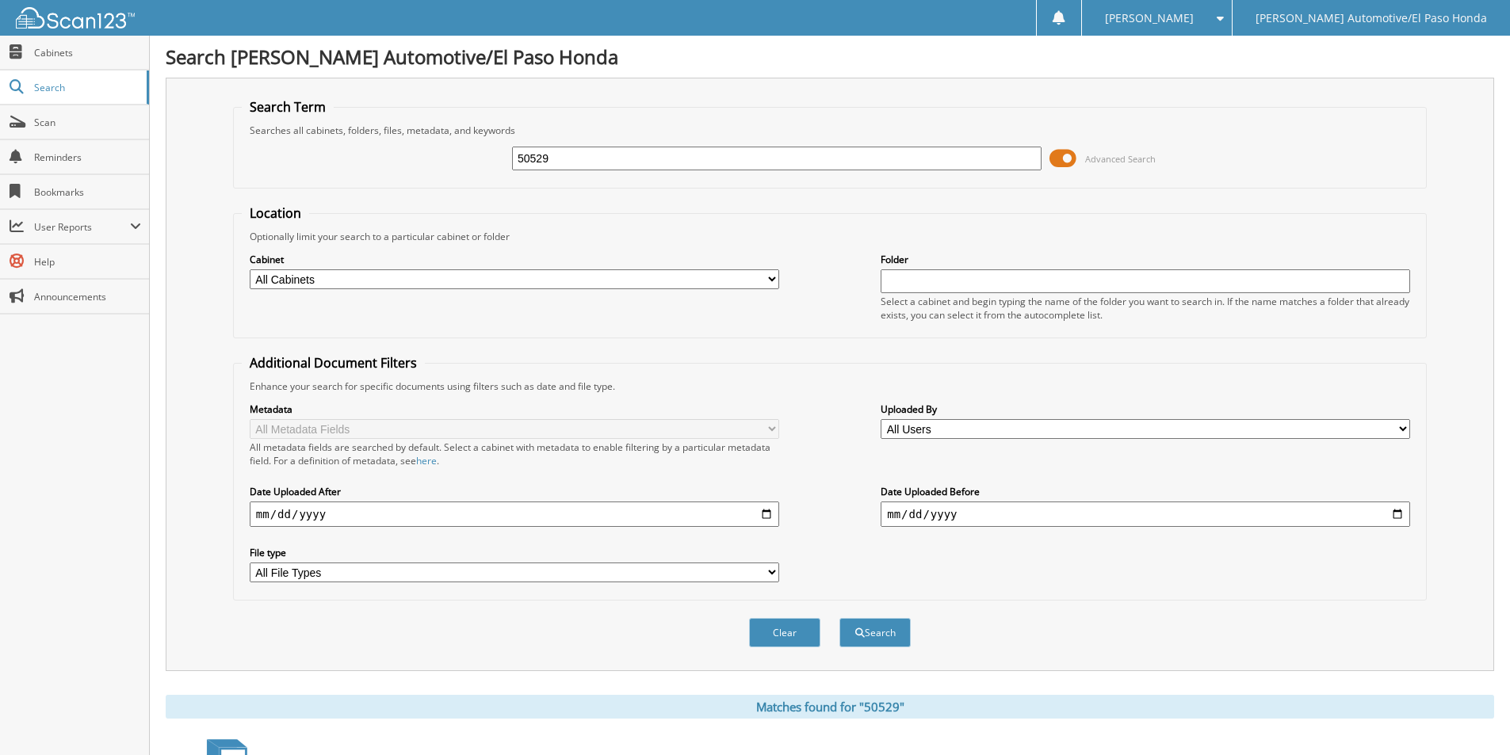  I want to click on div: Enhance your search for specific documents using filters such as date and file type., so click(830, 386).